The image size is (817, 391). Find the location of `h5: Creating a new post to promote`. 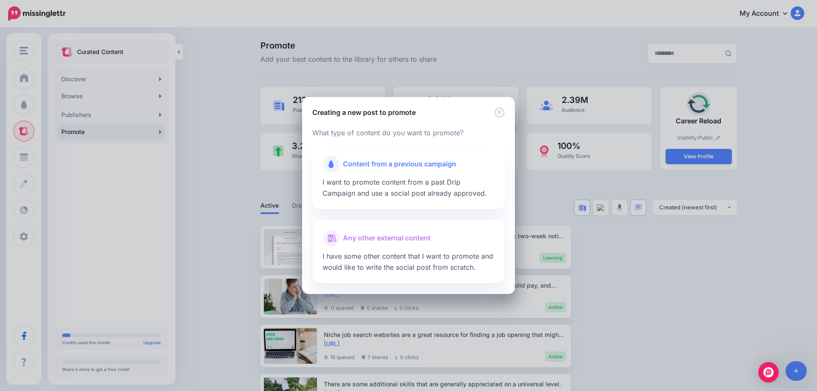

h5: Creating a new post to promote is located at coordinates (364, 112).